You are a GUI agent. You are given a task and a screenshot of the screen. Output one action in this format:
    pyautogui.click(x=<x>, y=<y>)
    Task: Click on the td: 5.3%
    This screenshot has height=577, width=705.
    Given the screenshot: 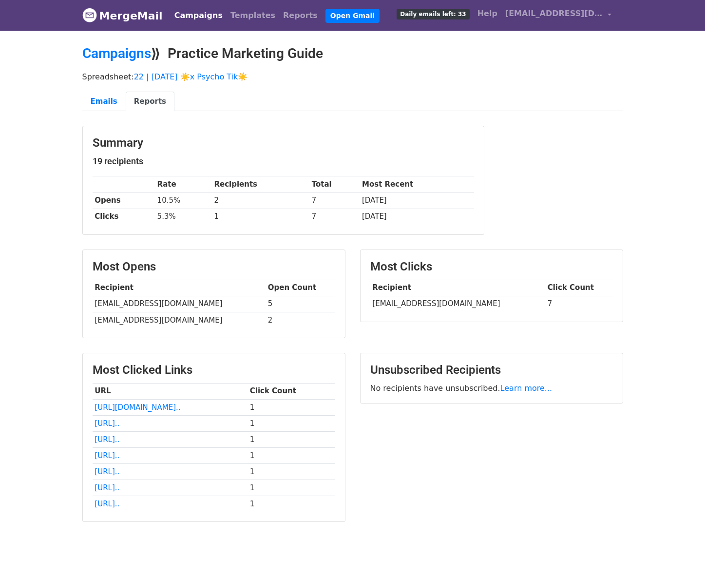 What is the action you would take?
    pyautogui.click(x=183, y=216)
    